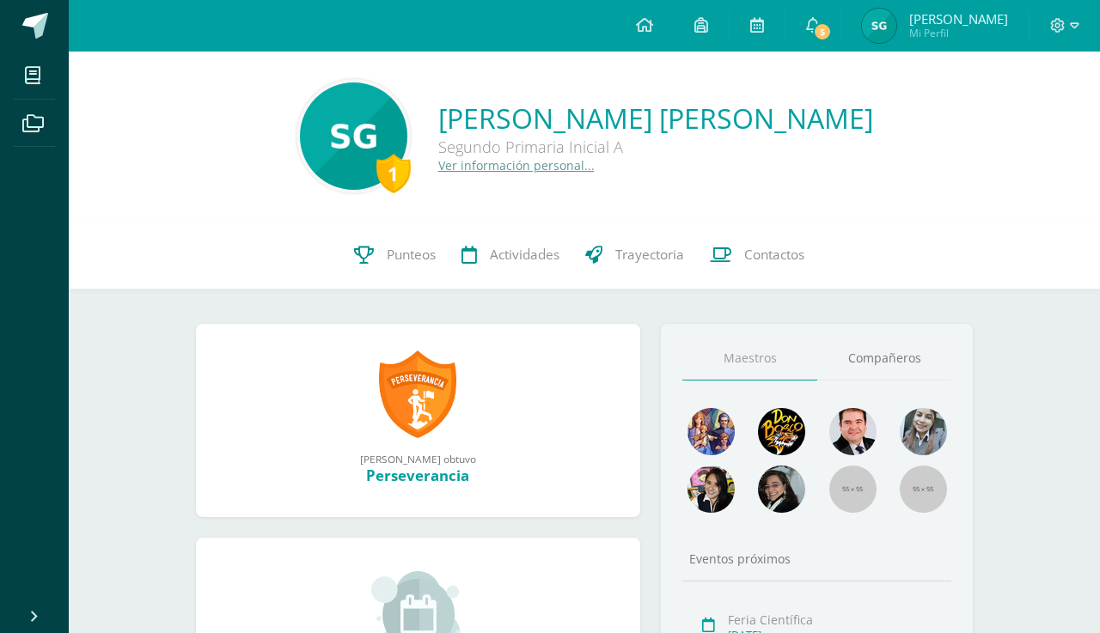  What do you see at coordinates (634, 255) in the screenshot?
I see `a: Trayectoria` at bounding box center [634, 255].